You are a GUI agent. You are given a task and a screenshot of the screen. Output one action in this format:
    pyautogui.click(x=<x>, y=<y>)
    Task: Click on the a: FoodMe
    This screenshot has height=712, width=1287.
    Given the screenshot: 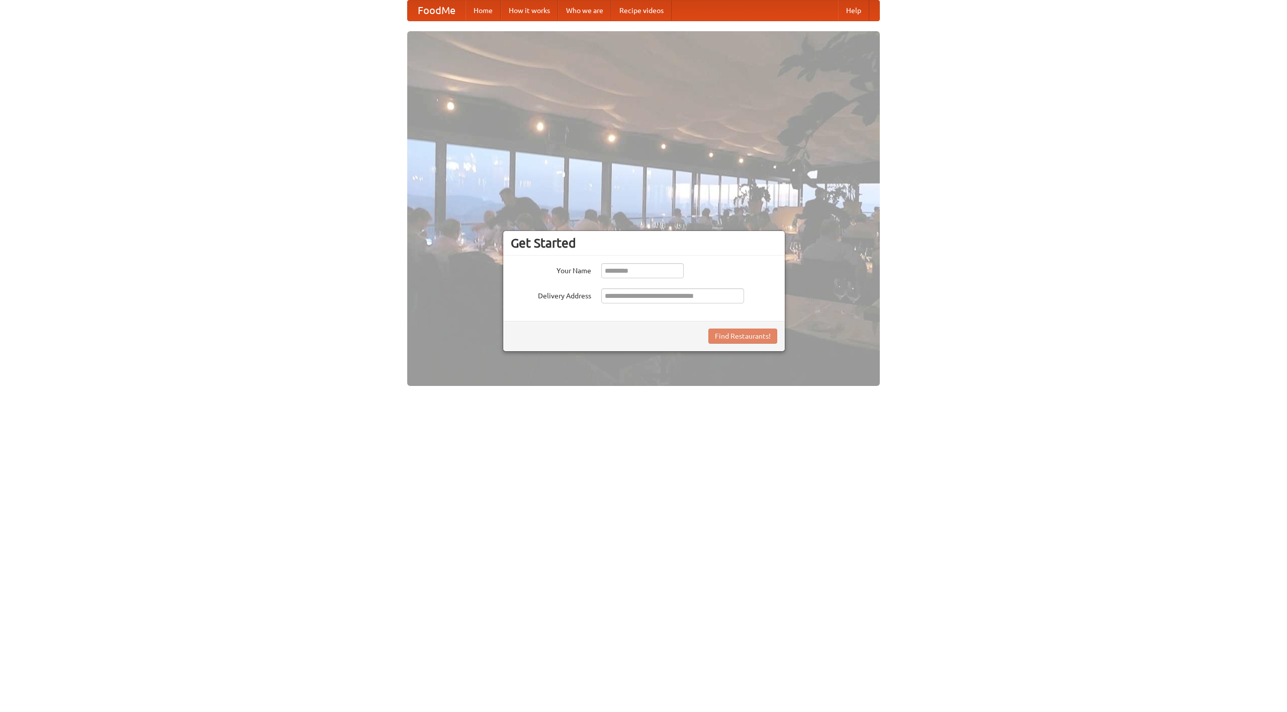 What is the action you would take?
    pyautogui.click(x=437, y=11)
    